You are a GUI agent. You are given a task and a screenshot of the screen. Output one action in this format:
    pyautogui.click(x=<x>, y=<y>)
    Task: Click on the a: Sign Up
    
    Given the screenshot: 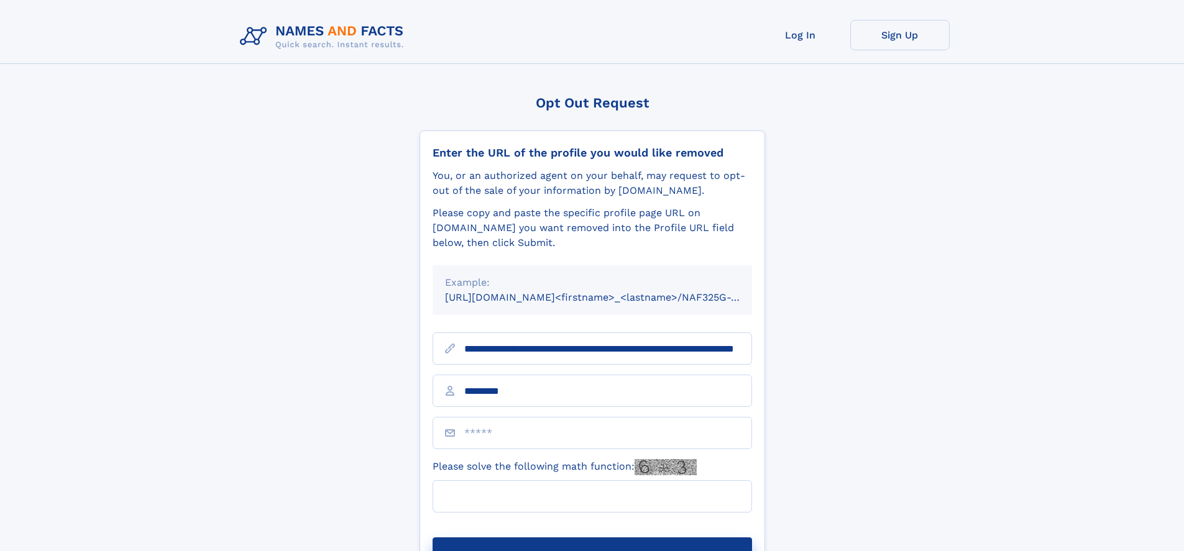 What is the action you would take?
    pyautogui.click(x=900, y=35)
    